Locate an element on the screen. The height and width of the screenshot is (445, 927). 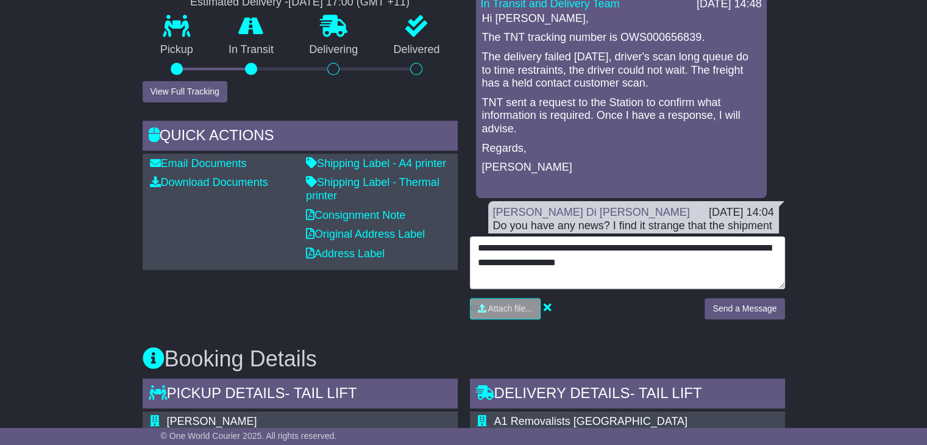
div: Quick Actions is located at coordinates (300, 137).